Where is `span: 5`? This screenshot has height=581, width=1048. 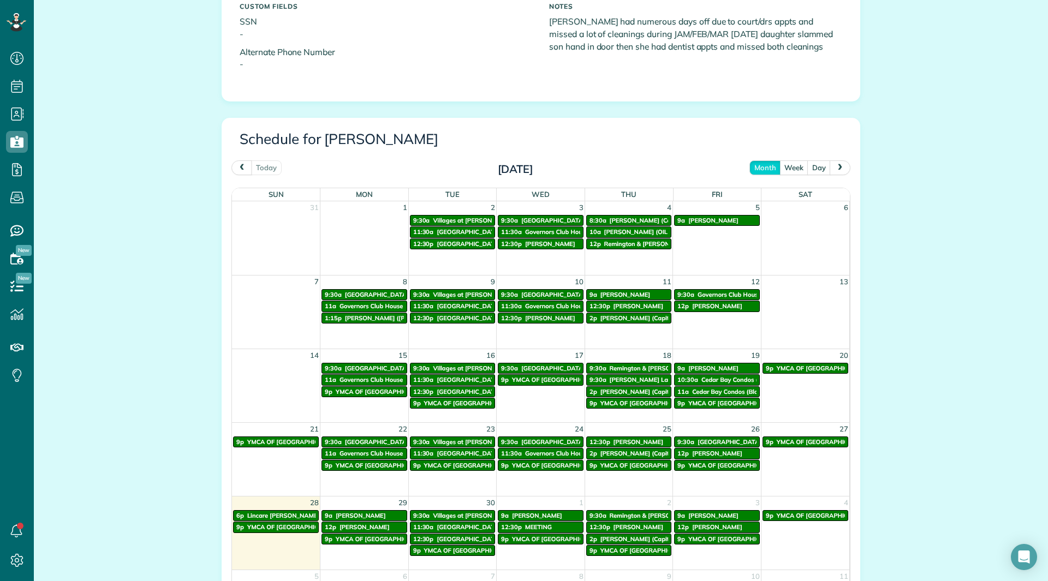 span: 5 is located at coordinates (757, 207).